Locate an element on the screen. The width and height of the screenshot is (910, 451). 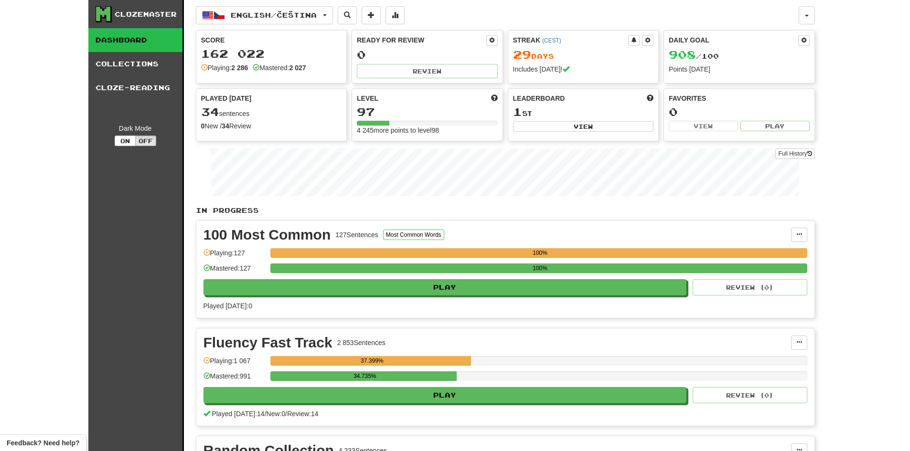
div: Mastered: is located at coordinates (279, 68).